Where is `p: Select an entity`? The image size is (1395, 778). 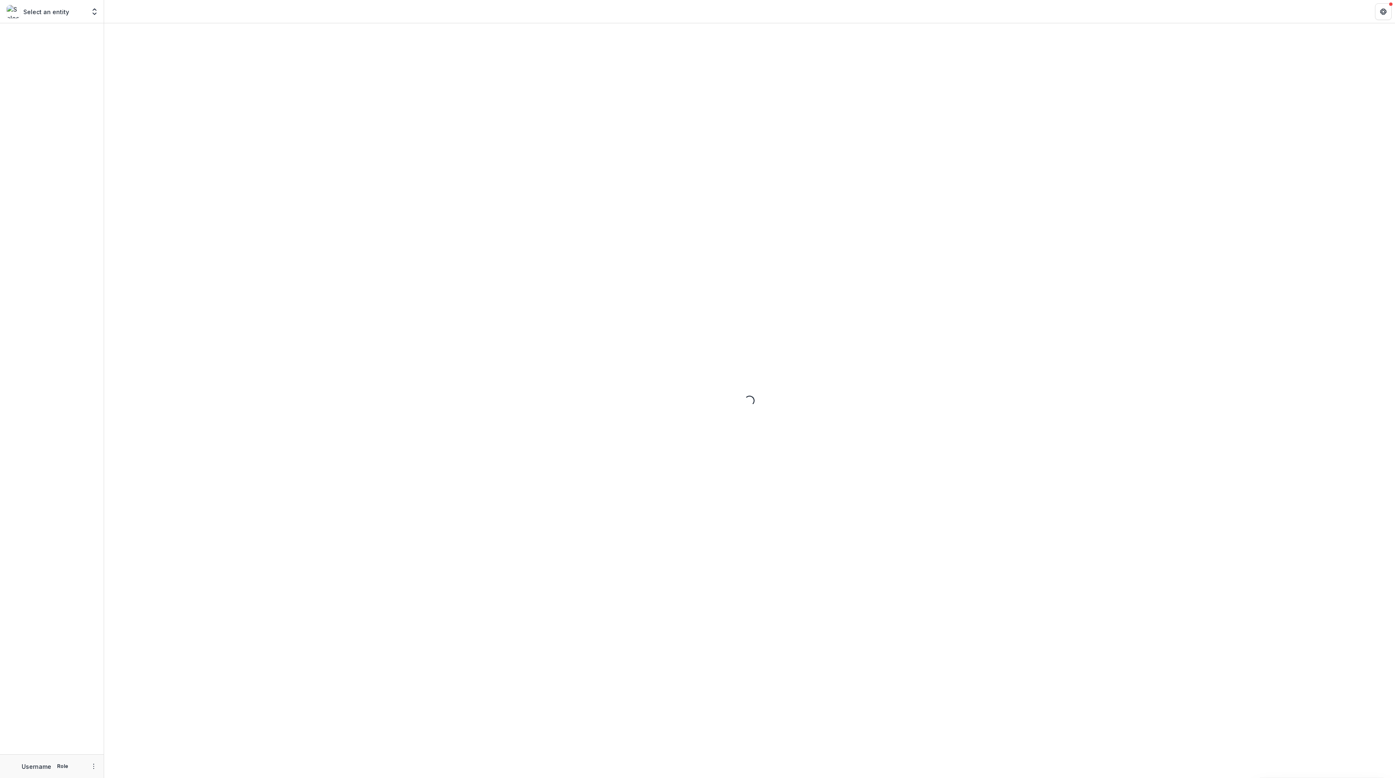 p: Select an entity is located at coordinates (46, 12).